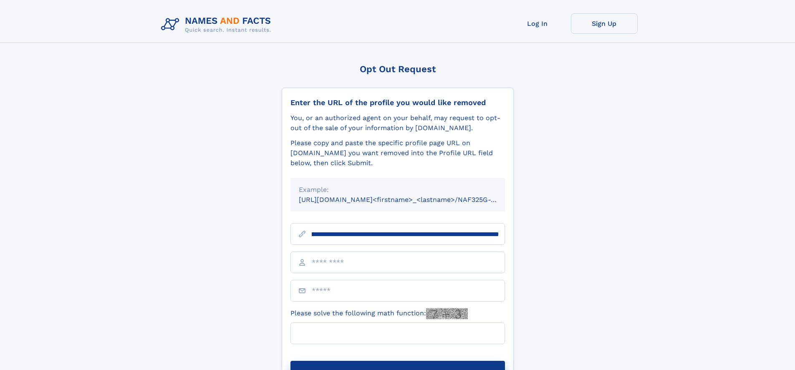  I want to click on label: Please solve the following math function:, so click(379, 314).